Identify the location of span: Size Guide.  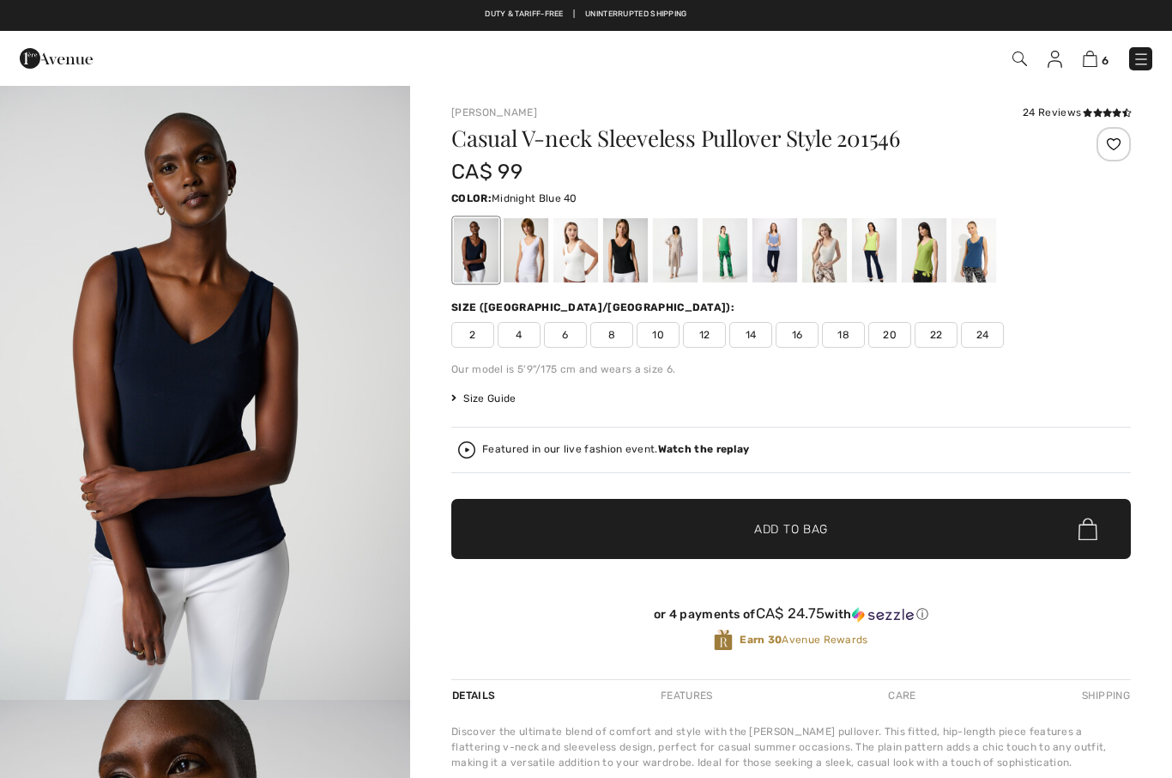
(483, 398).